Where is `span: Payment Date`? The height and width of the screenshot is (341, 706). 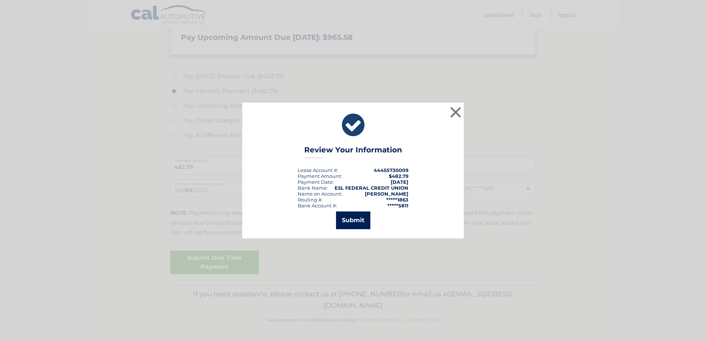 span: Payment Date is located at coordinates (315, 182).